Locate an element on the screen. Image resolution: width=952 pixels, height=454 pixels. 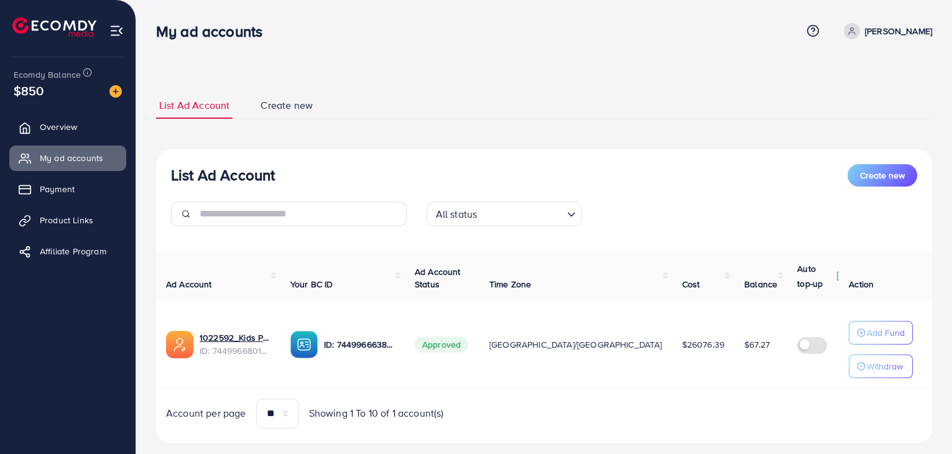
img: logo is located at coordinates (54, 27).